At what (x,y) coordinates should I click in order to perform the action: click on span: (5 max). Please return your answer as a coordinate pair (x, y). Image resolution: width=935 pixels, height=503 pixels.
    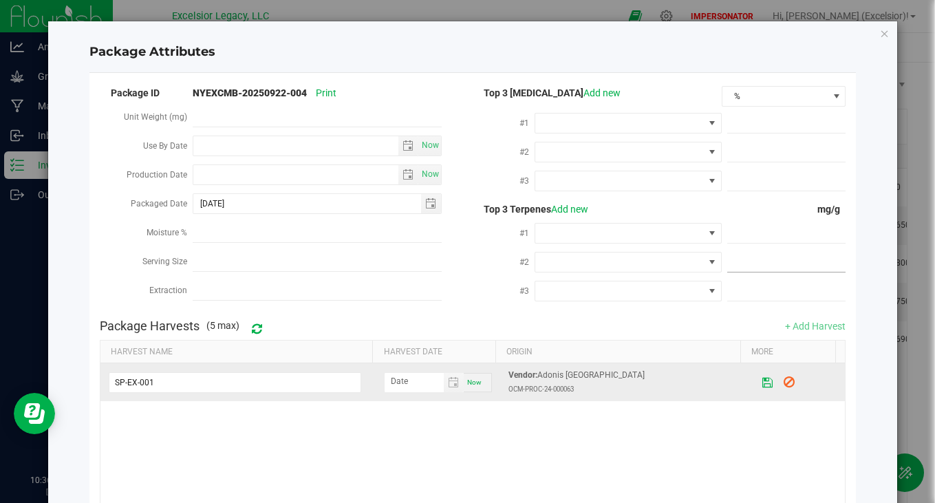
    Looking at the image, I should click on (223, 326).